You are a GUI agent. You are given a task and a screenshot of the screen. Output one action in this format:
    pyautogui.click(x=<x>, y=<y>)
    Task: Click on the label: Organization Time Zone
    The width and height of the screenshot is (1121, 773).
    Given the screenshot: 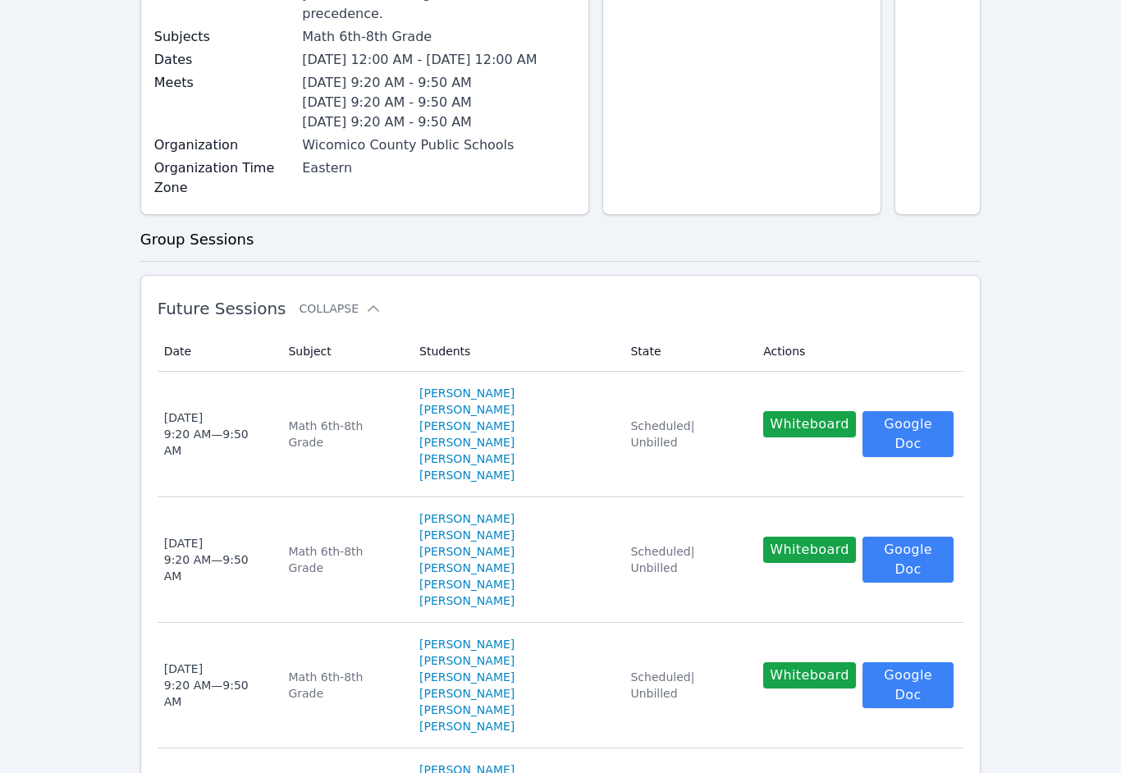 What is the action you would take?
    pyautogui.click(x=223, y=178)
    